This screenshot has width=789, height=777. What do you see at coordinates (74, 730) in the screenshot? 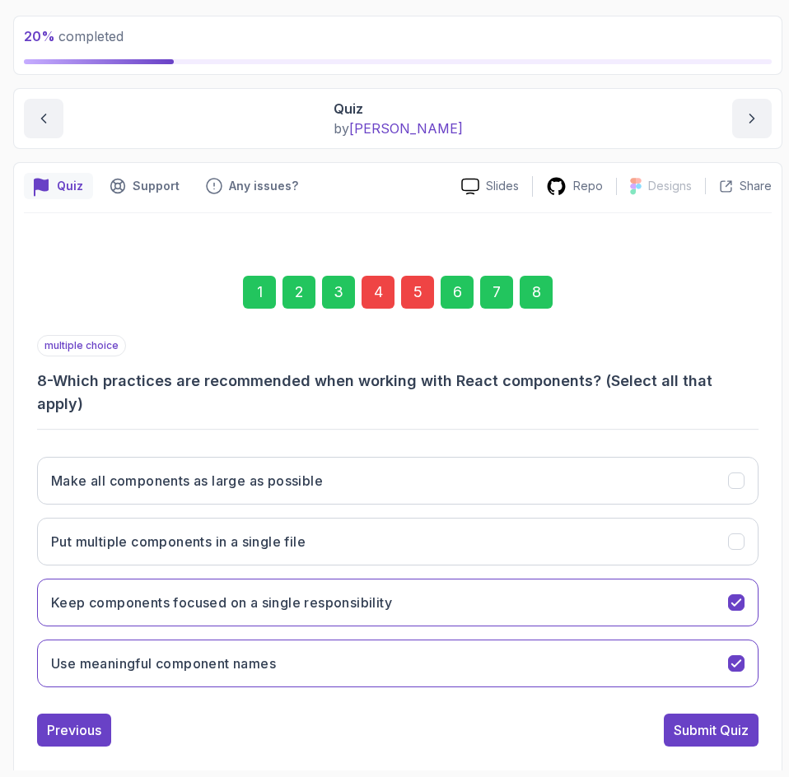
I see `div: Previous` at bounding box center [74, 730].